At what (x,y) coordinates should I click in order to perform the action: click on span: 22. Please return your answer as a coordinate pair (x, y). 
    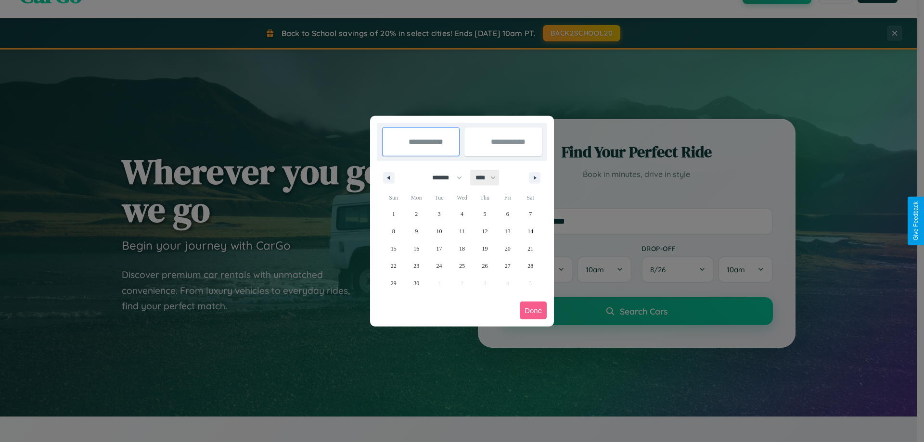
    Looking at the image, I should click on (394, 266).